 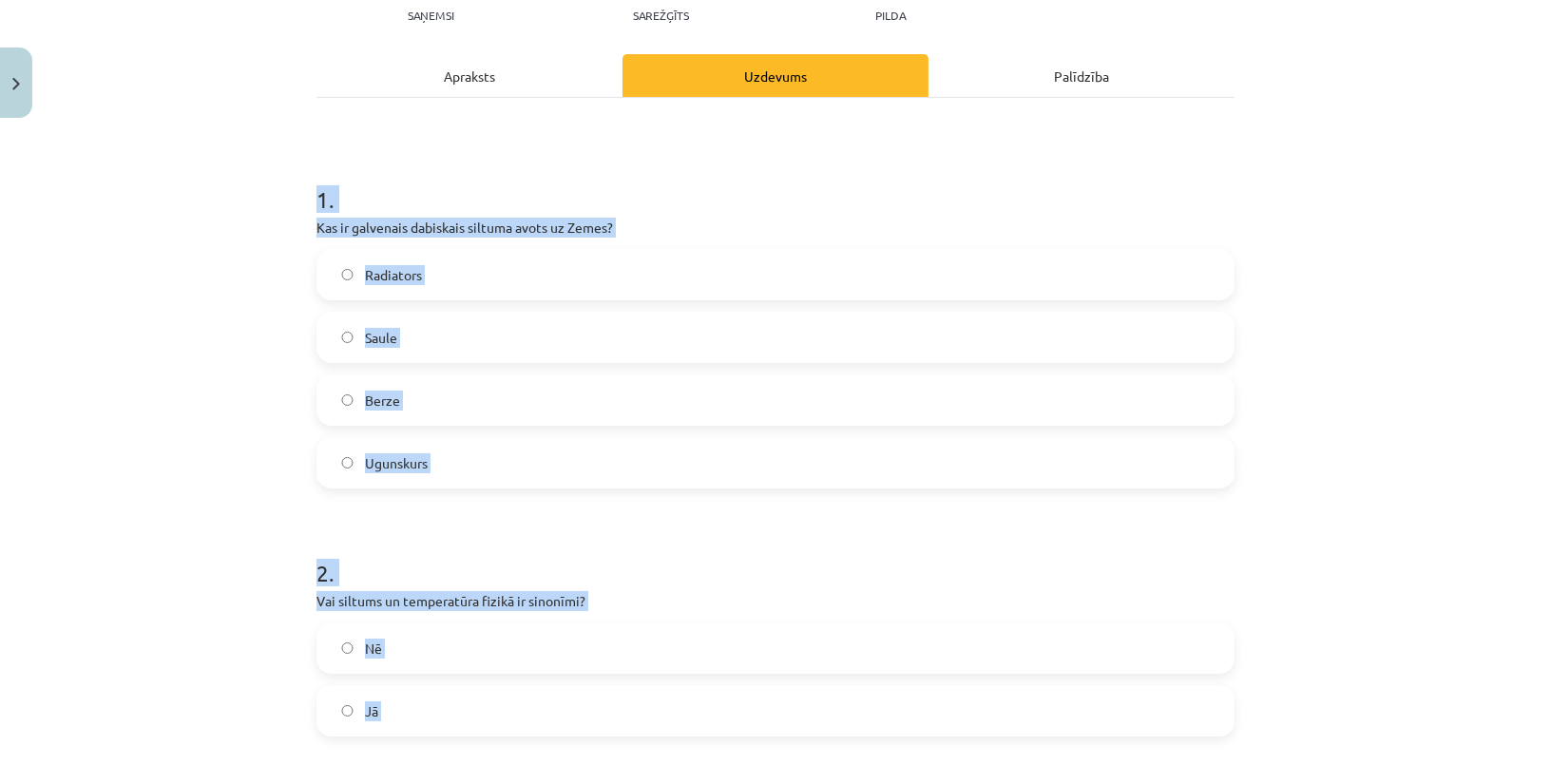 What do you see at coordinates (890, 15) in the screenshot?
I see `p: pilda` at bounding box center [890, 15].